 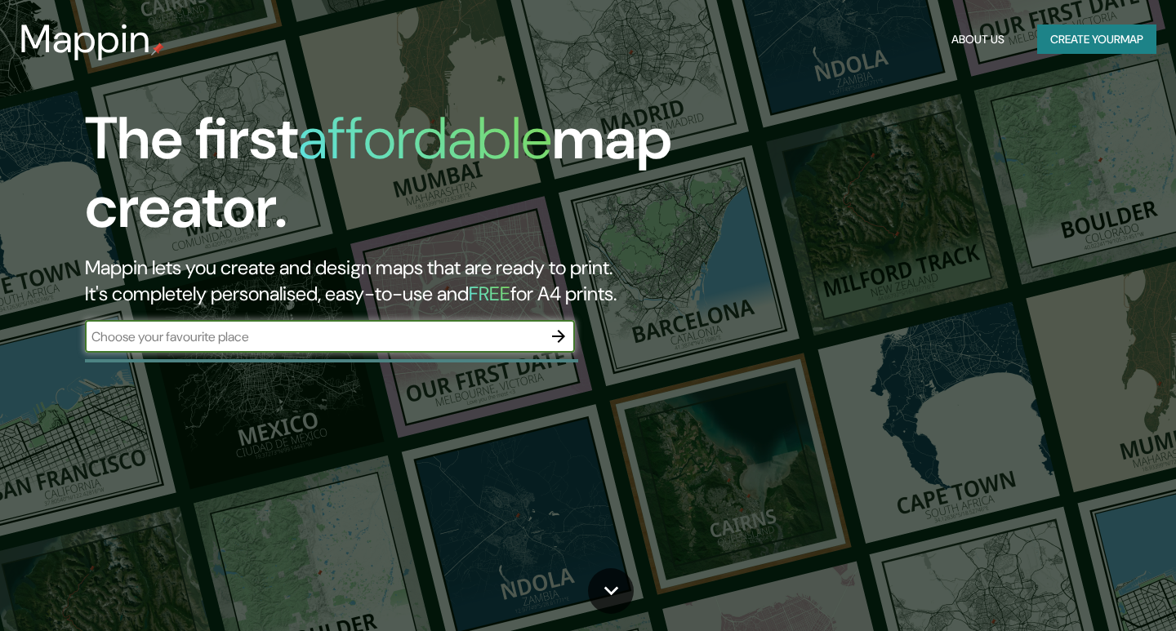 I want to click on img: mappin-pin, so click(x=158, y=49).